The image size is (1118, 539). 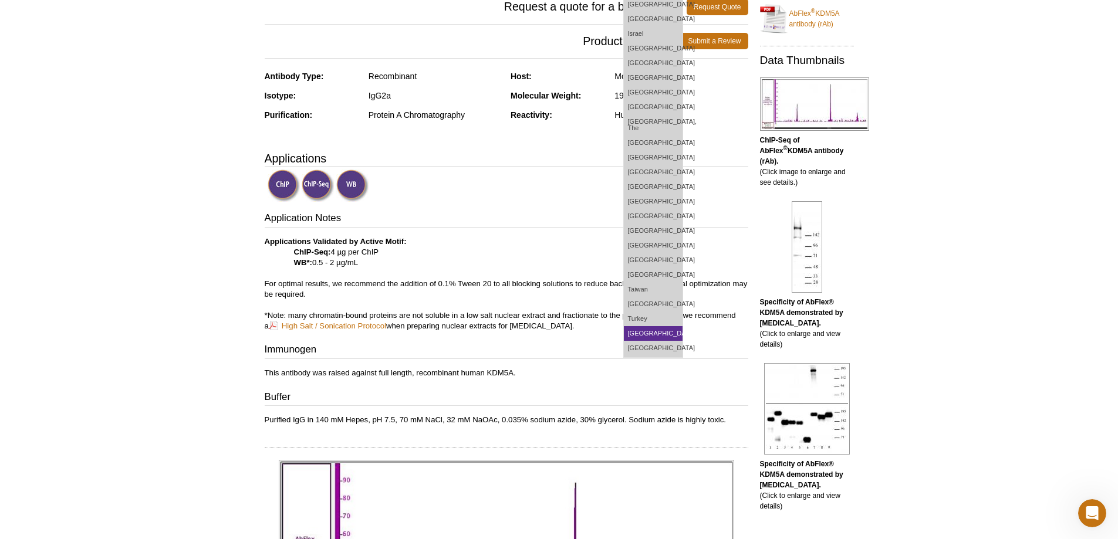 I want to click on div: IgG2a, so click(x=435, y=96).